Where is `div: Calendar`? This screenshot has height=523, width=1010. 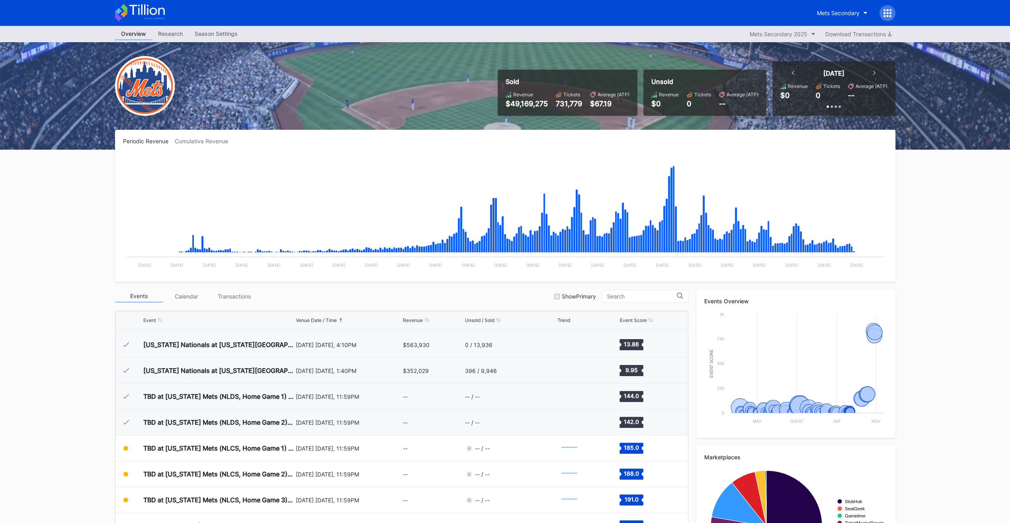 div: Calendar is located at coordinates (187, 296).